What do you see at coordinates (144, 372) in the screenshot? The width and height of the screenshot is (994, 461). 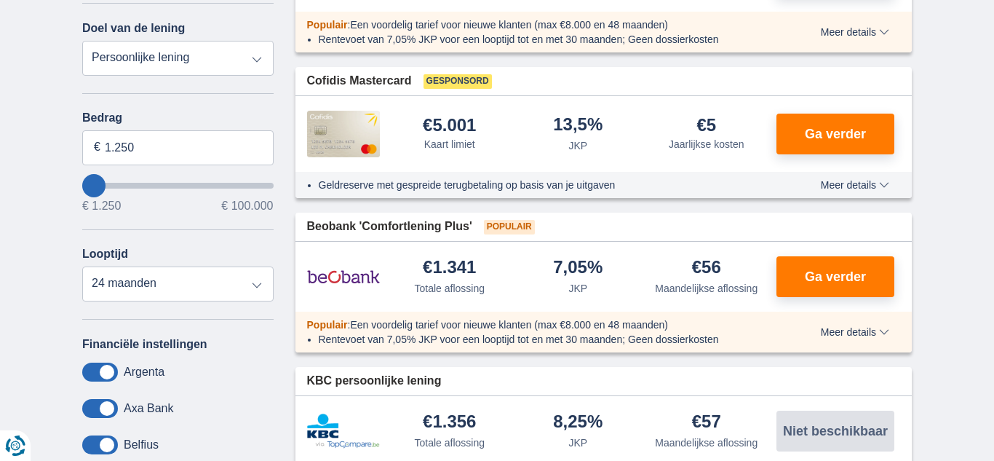 I see `label: Argenta` at bounding box center [144, 372].